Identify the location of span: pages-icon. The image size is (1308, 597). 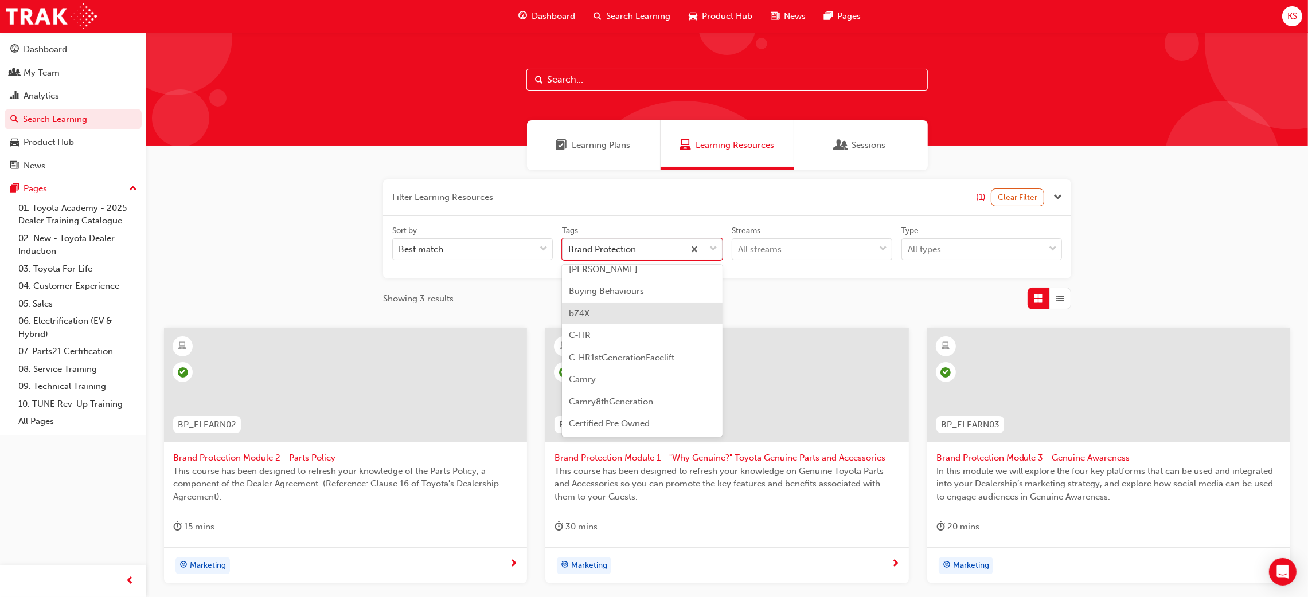
(14, 189).